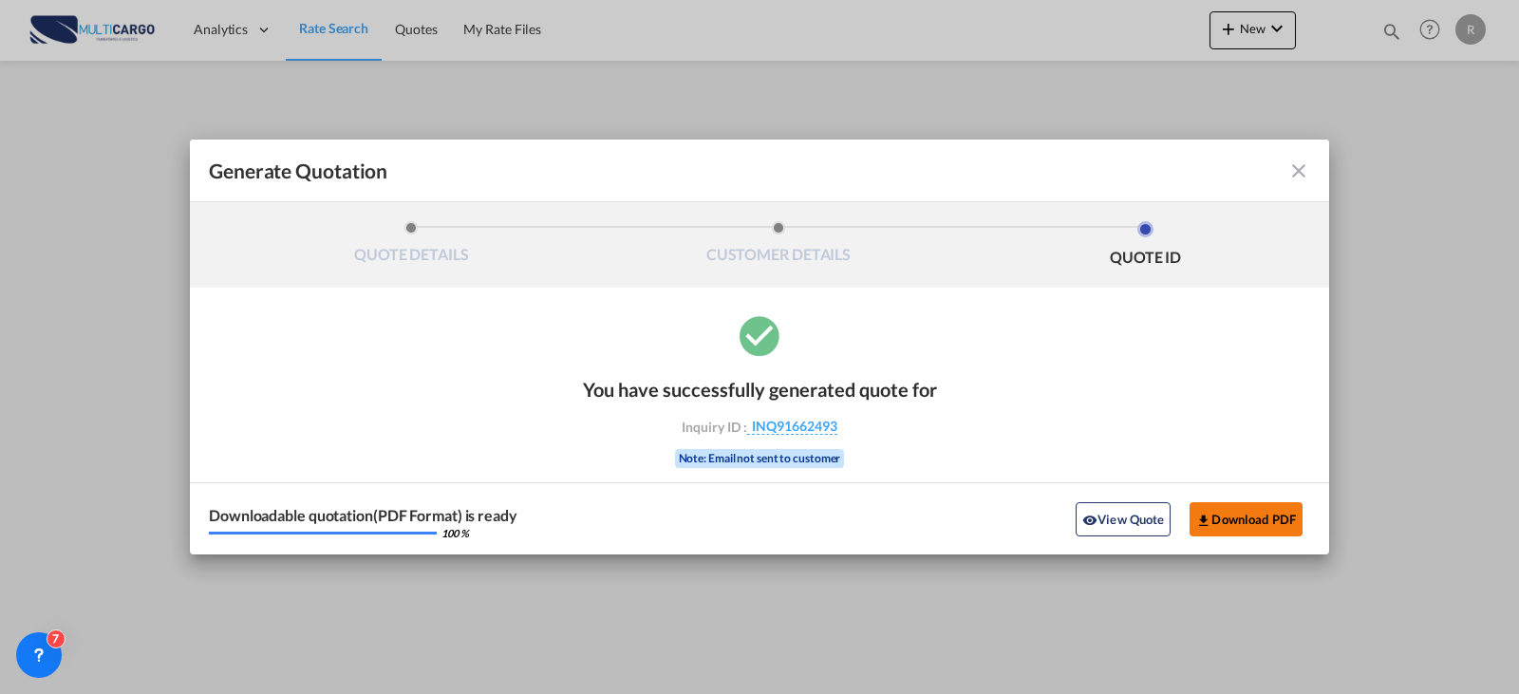 The width and height of the screenshot is (1519, 694). Describe the element at coordinates (779, 247) in the screenshot. I see `li: CUSTOMER DETAILS` at that location.